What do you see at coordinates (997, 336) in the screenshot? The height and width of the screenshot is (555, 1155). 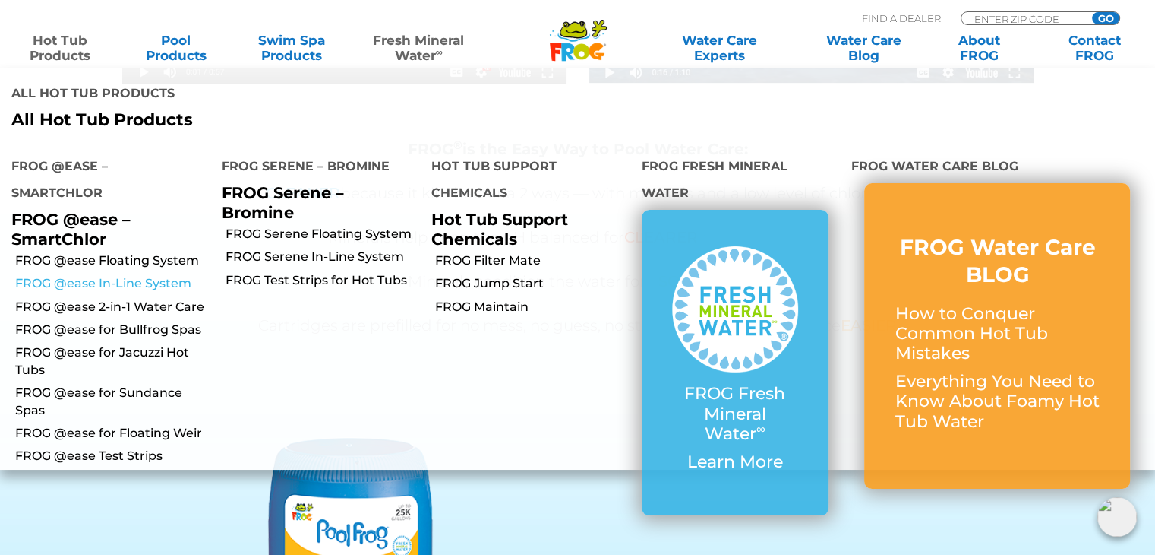 I see `a: FROG Water Care BLOG How to Conquer Common Hot Tub Mistakes Everything You Need to Know About Foa...` at bounding box center [997, 336].